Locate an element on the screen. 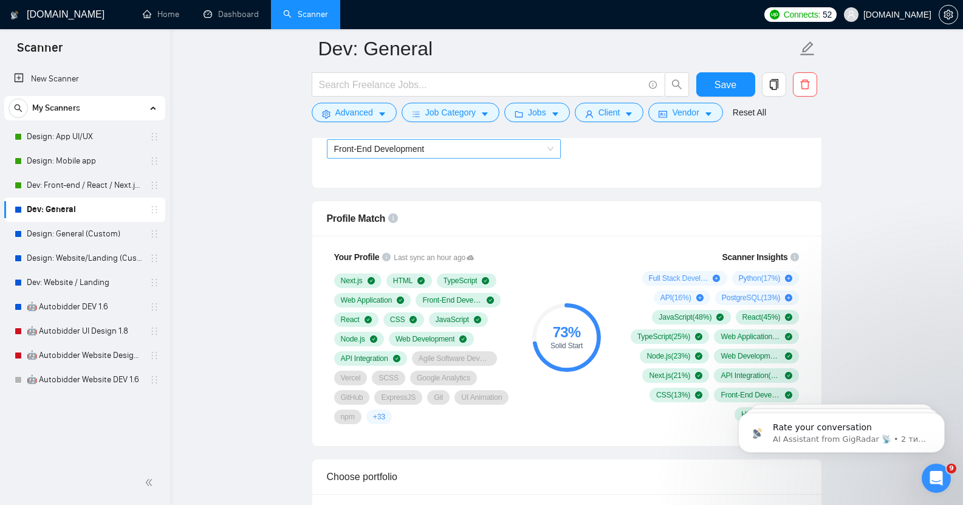 The image size is (963, 505). span: idcard is located at coordinates (663, 114).